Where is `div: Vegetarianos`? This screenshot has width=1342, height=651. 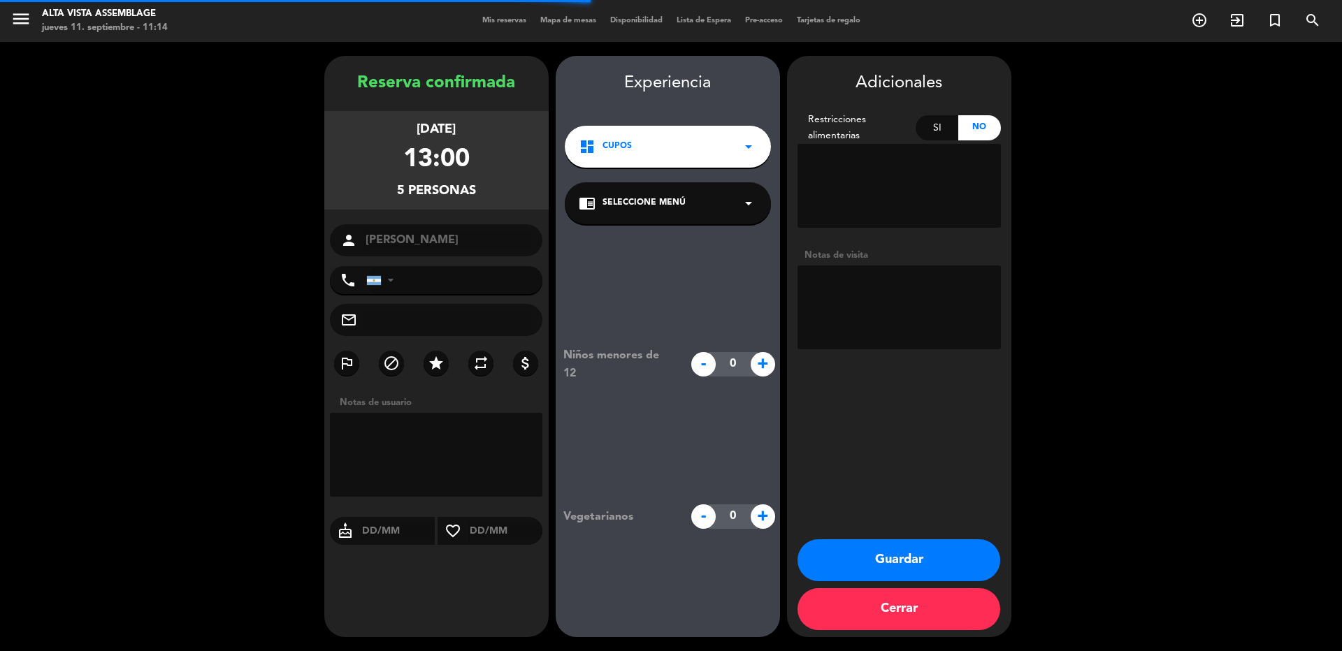 div: Vegetarianos is located at coordinates (618, 517).